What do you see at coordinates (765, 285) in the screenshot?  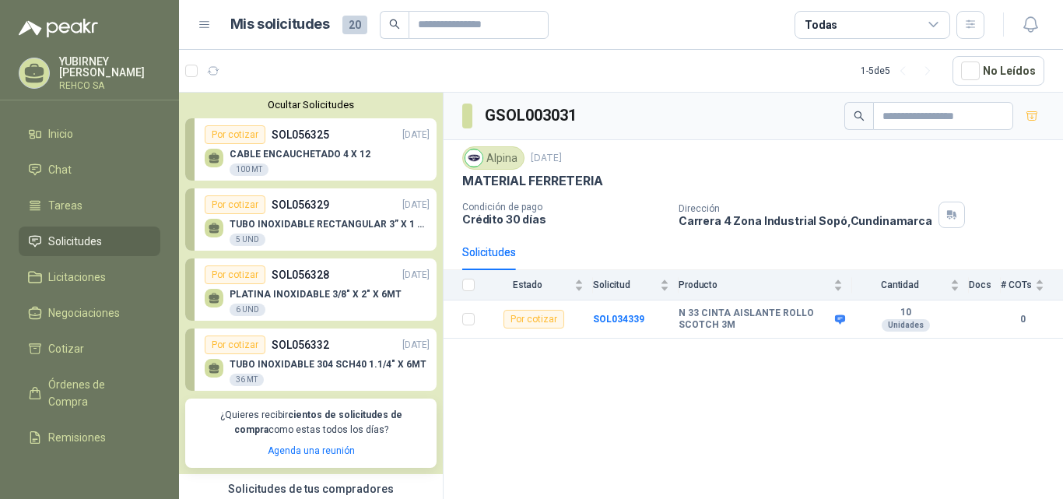 I see `th: Producto` at bounding box center [765, 285].